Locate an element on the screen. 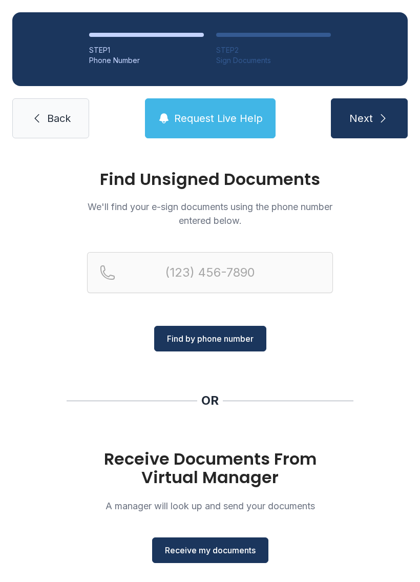  p: We'll find your e-sign documents using the phone number entered below. is located at coordinates (210, 214).